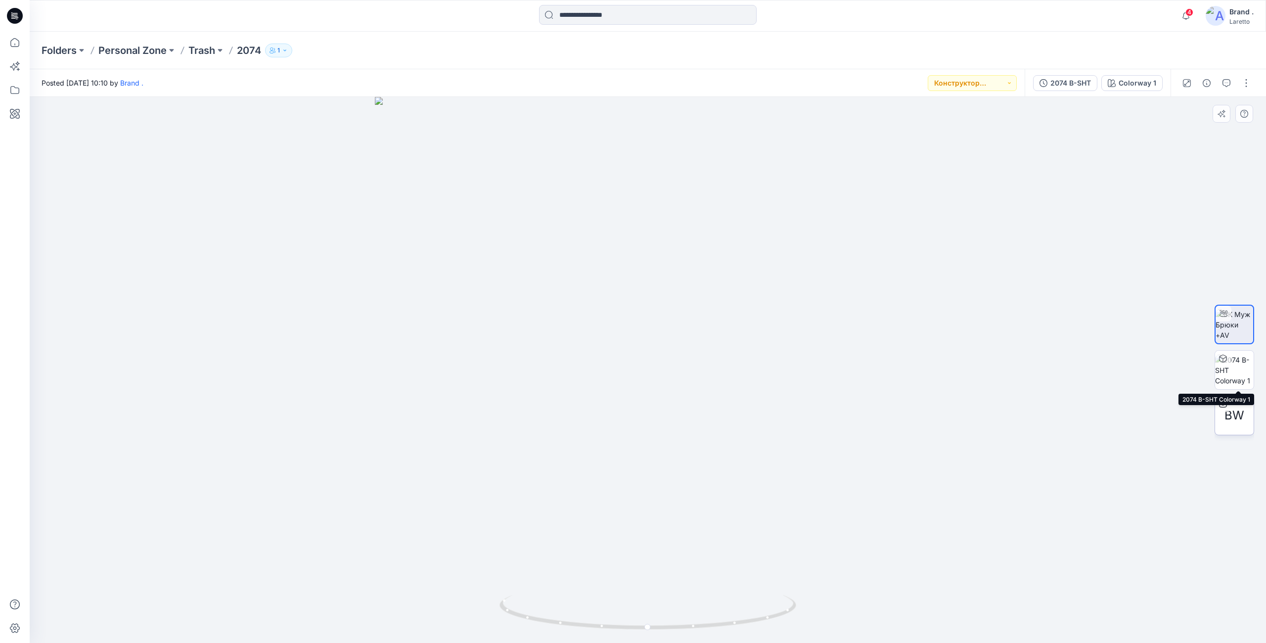 The width and height of the screenshot is (1266, 643). What do you see at coordinates (202, 50) in the screenshot?
I see `p: Trash` at bounding box center [202, 50].